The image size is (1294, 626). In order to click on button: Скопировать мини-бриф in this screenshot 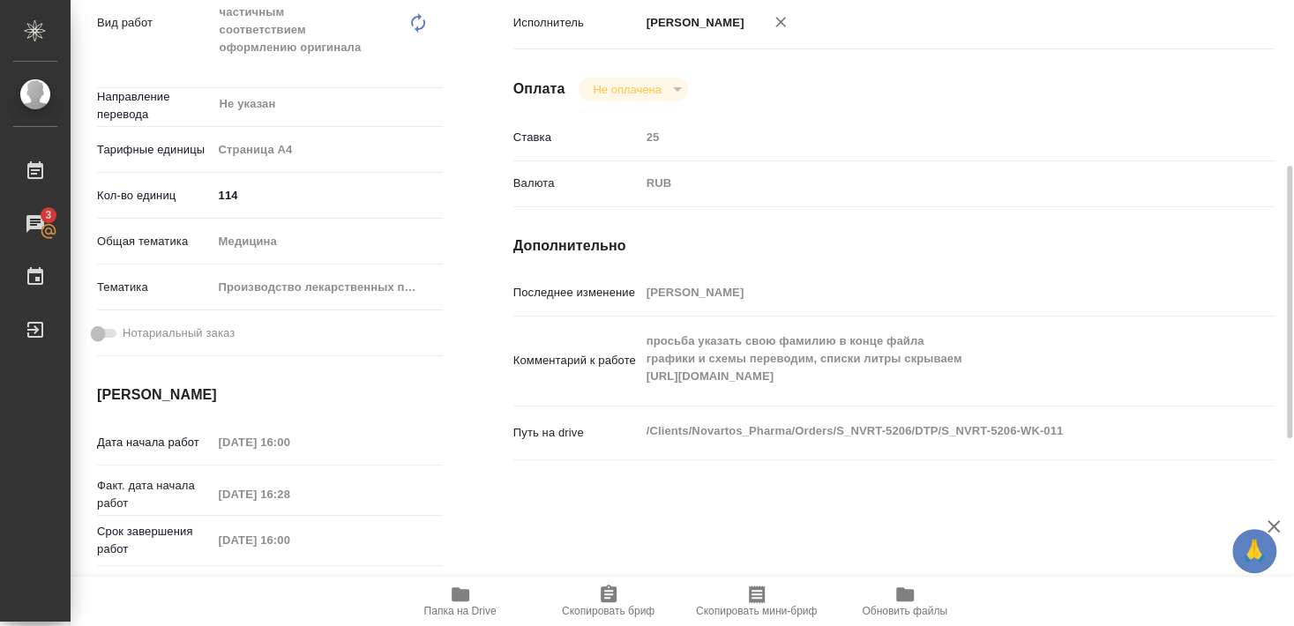, I will do `click(757, 601)`.